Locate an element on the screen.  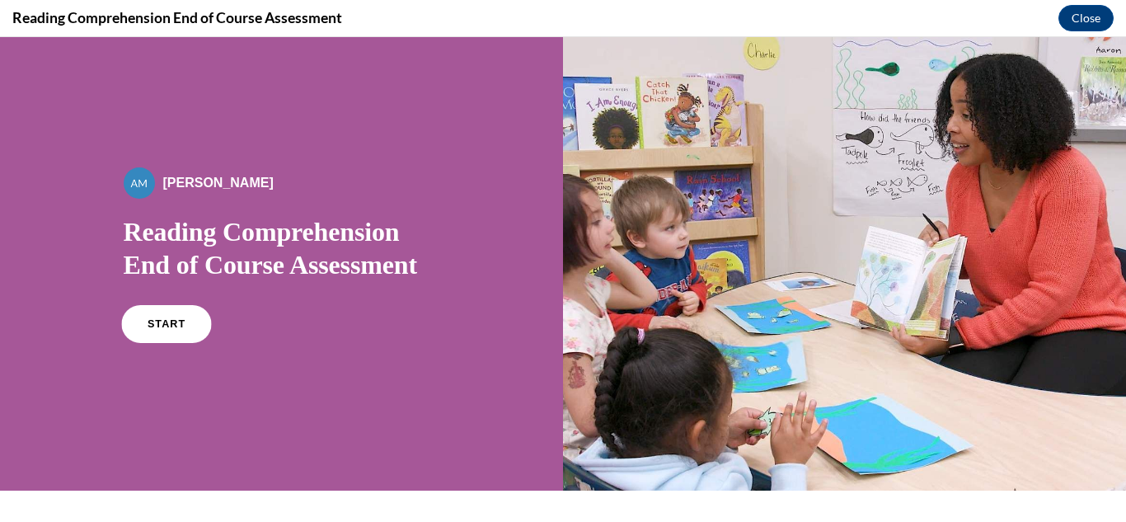
a: START is located at coordinates (166, 287).